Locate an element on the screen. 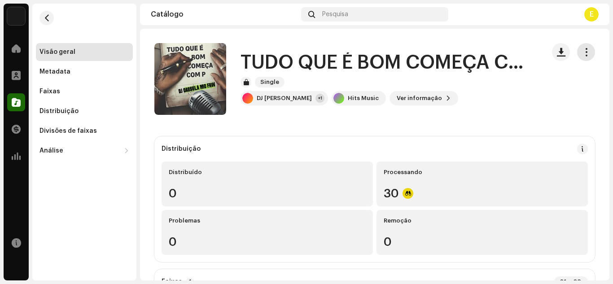 The height and width of the screenshot is (284, 613). button: Ver informação is located at coordinates (424, 98).